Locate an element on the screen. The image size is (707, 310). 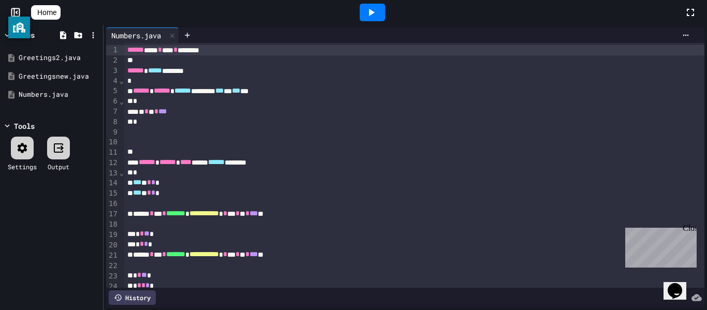
div: 9 is located at coordinates (112, 133).